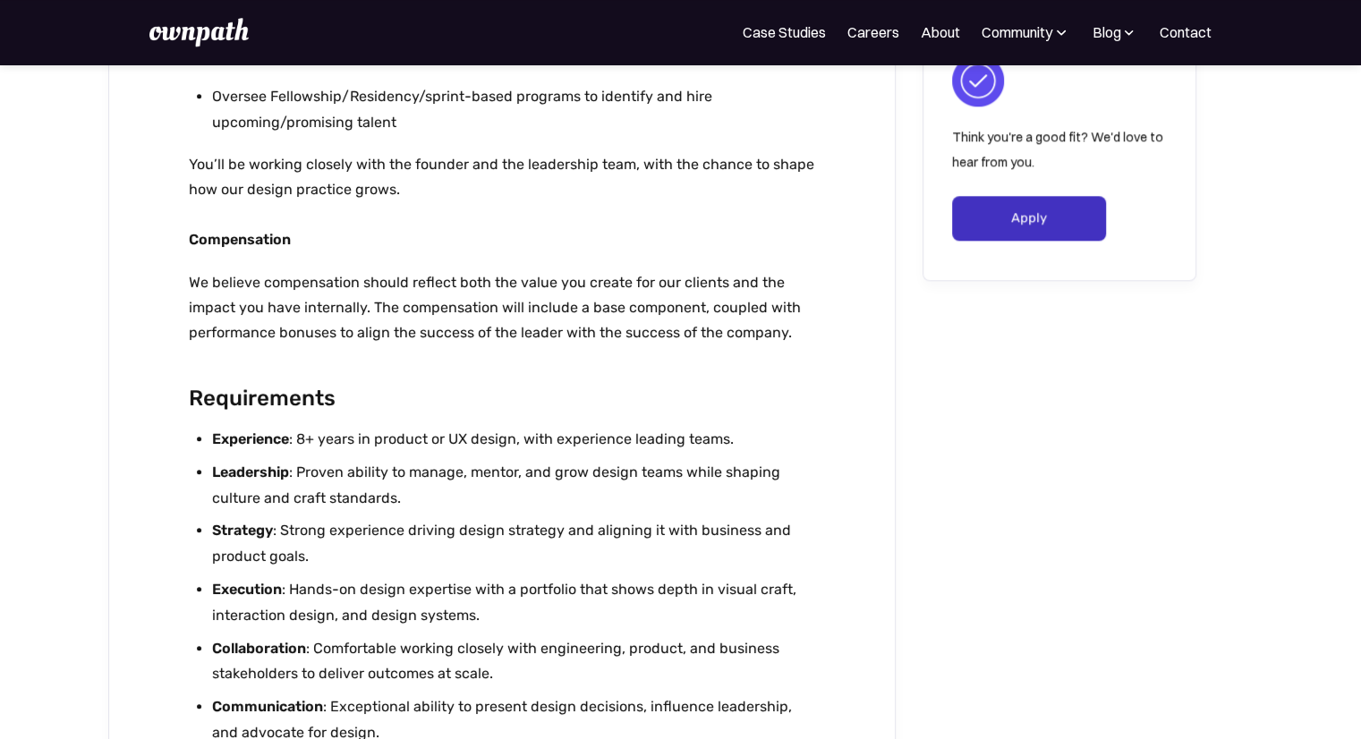  I want to click on strong: Communication, so click(268, 706).